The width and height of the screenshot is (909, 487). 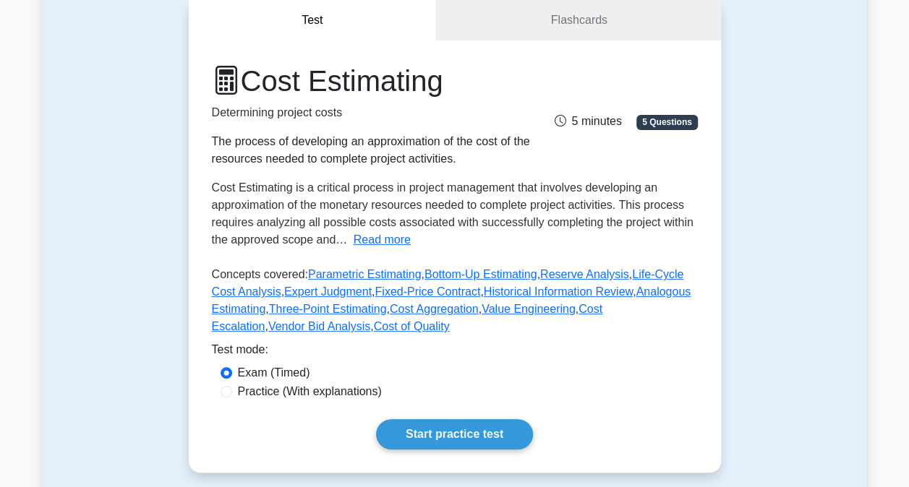 I want to click on a: Value Engineering, so click(x=529, y=309).